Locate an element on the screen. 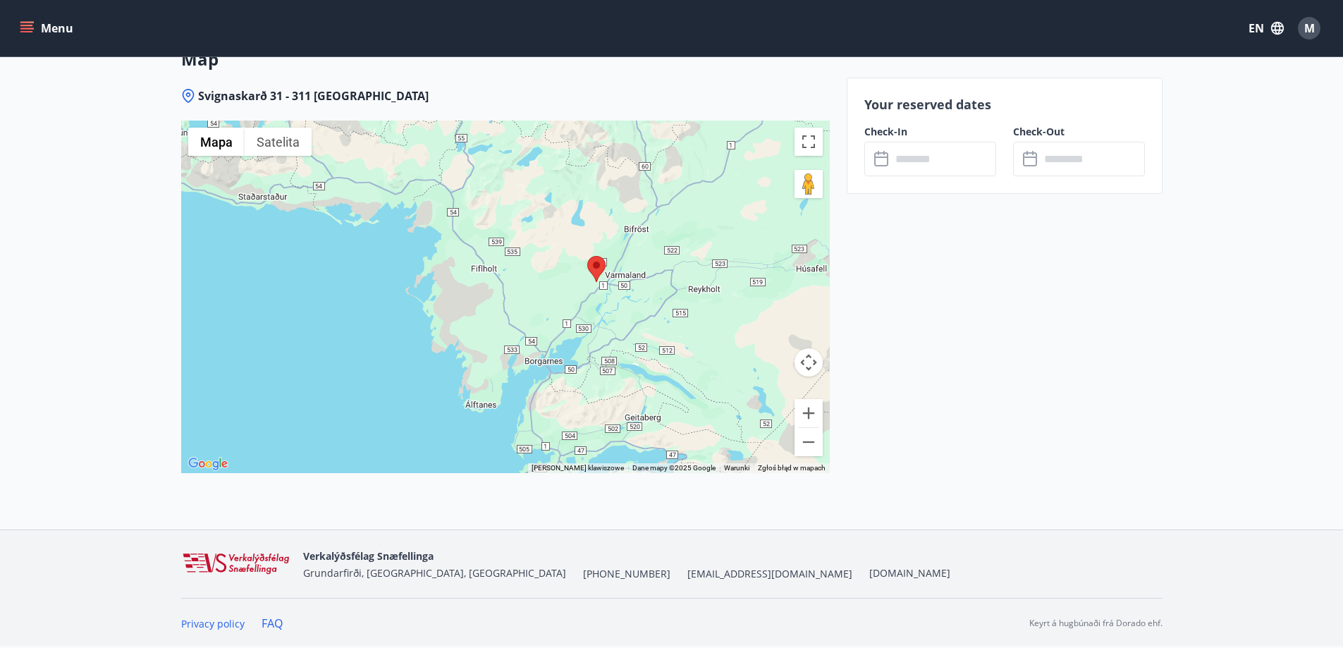 This screenshot has width=1343, height=648. button: Skróty klawiszowe is located at coordinates (577, 468).